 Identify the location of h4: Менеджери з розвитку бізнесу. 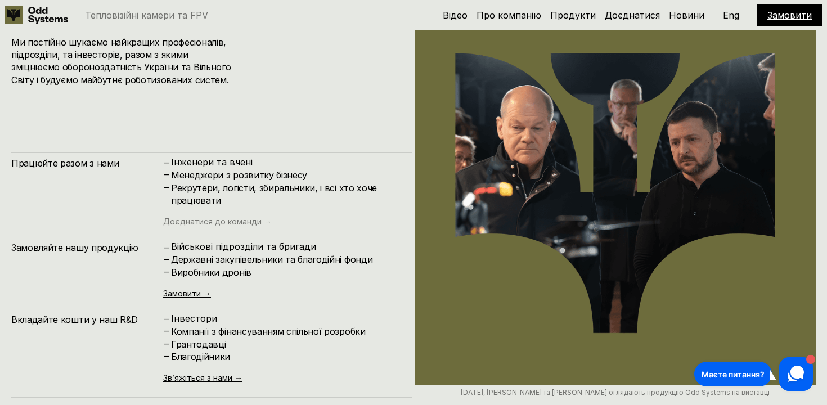
(286, 175).